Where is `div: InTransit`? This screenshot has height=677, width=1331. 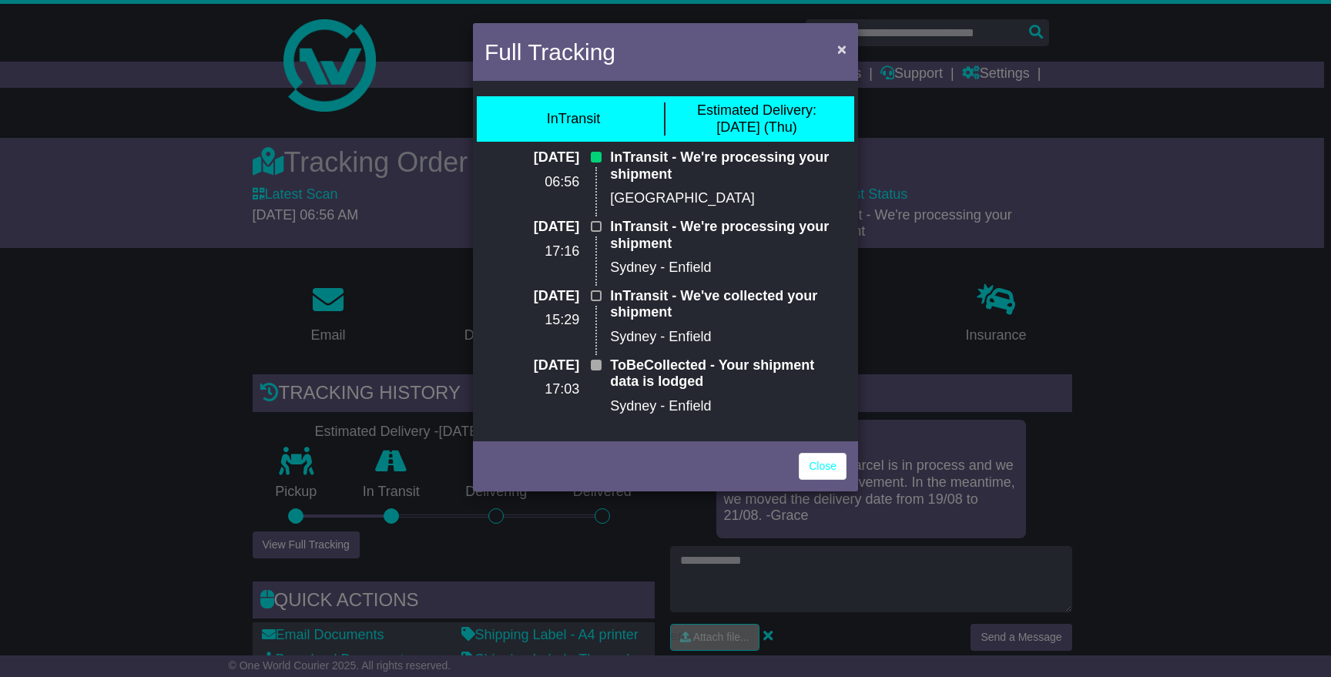
div: InTransit is located at coordinates (573, 119).